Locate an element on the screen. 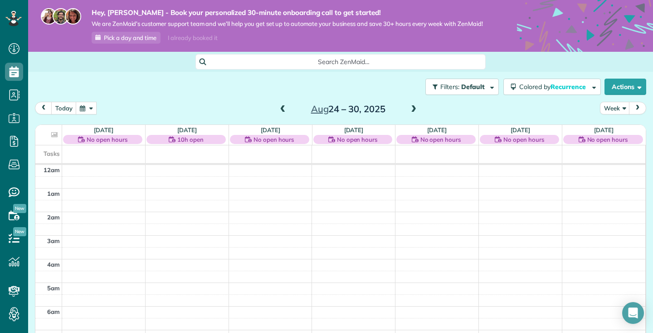 The height and width of the screenshot is (333, 653). a: Pick a day and time is located at coordinates (126, 38).